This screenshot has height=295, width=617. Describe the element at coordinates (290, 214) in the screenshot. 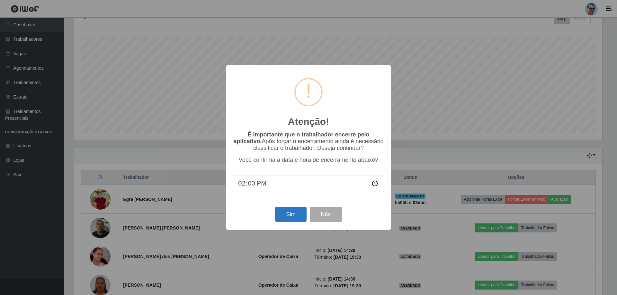

I see `button: Sim` at that location.